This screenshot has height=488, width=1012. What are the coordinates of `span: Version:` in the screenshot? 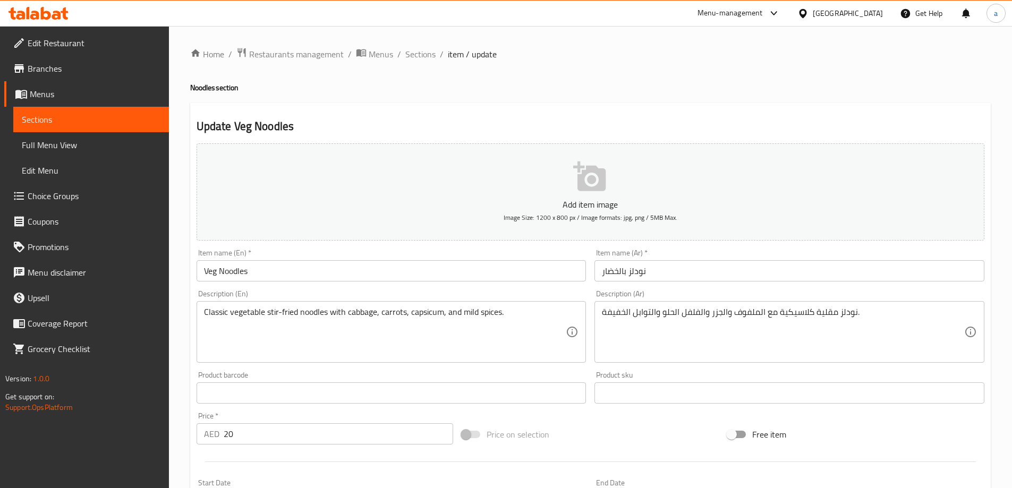 It's located at (18, 379).